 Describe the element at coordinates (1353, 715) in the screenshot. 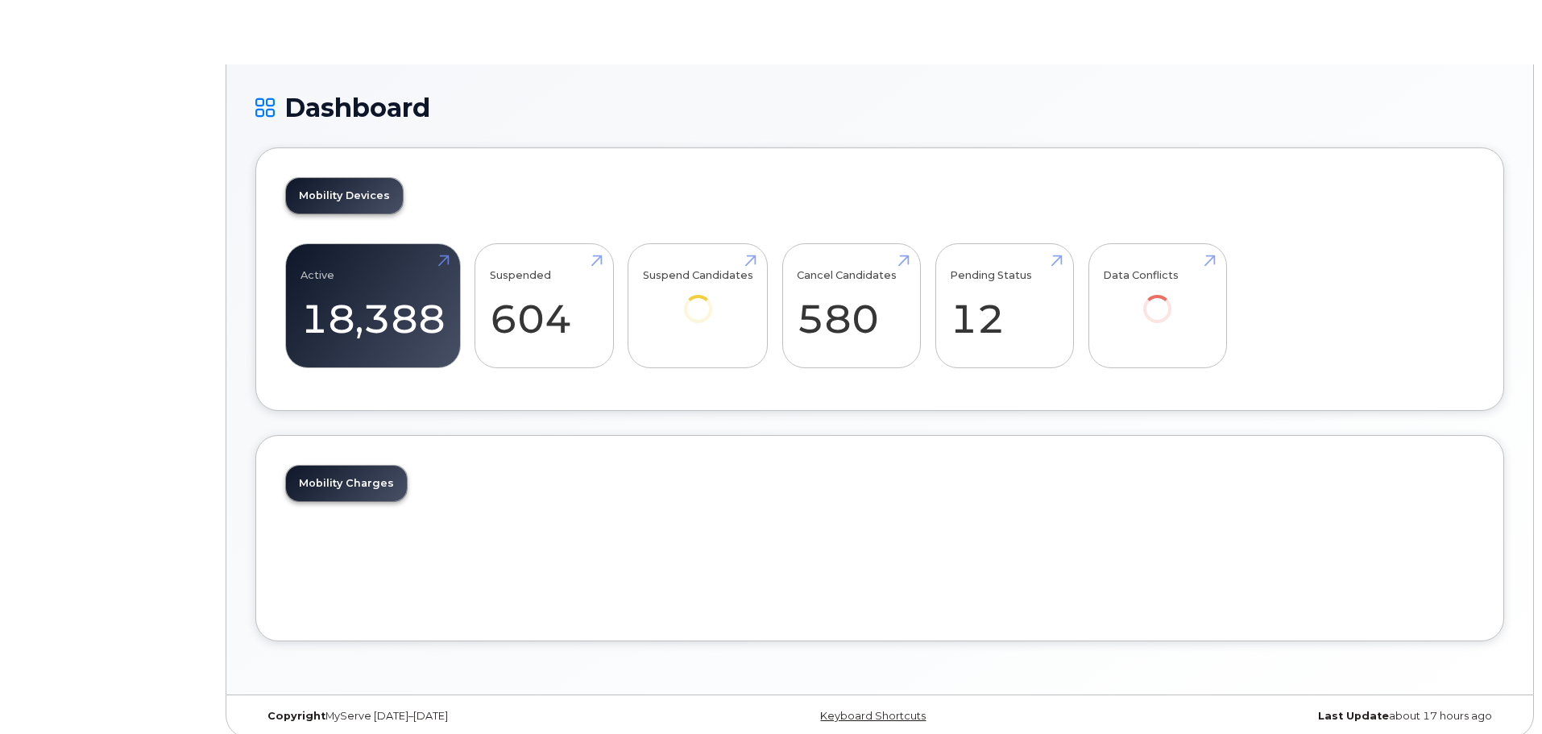

I see `strong: Last Update` at that location.